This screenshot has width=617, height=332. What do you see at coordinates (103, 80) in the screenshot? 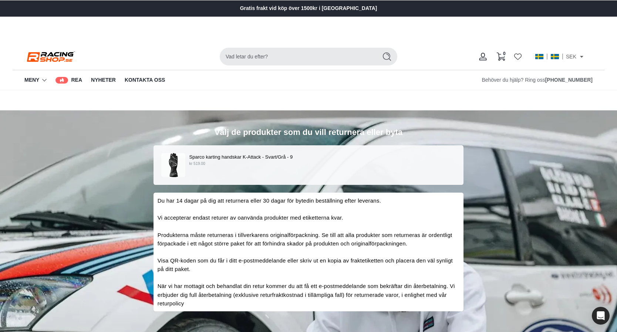
I see `span: Nyheter` at bounding box center [103, 80].